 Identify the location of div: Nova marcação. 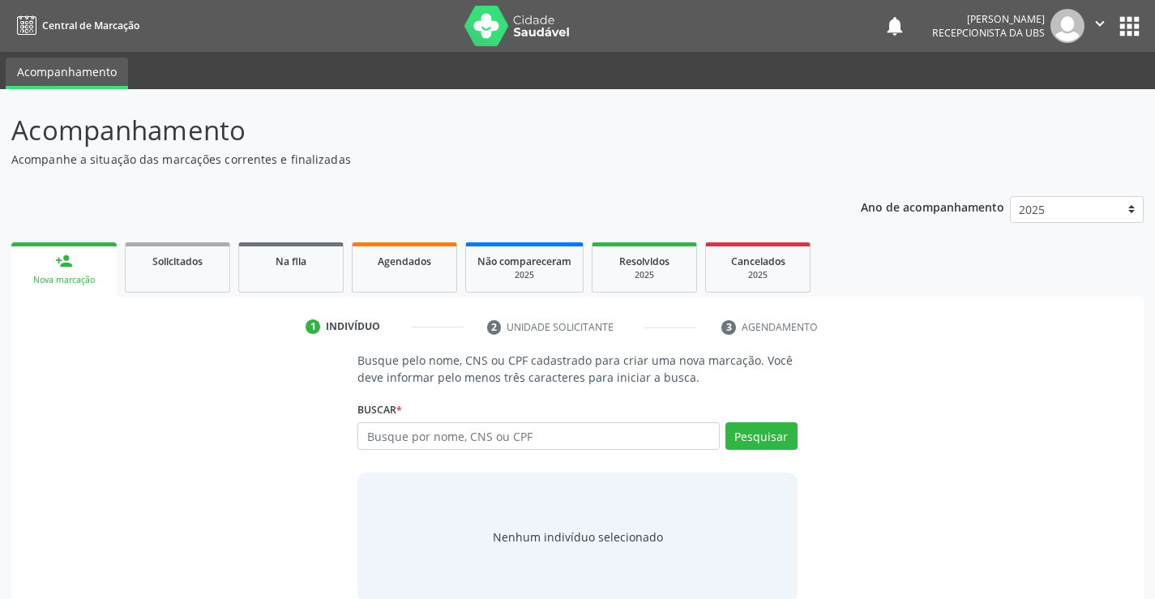
(64, 280).